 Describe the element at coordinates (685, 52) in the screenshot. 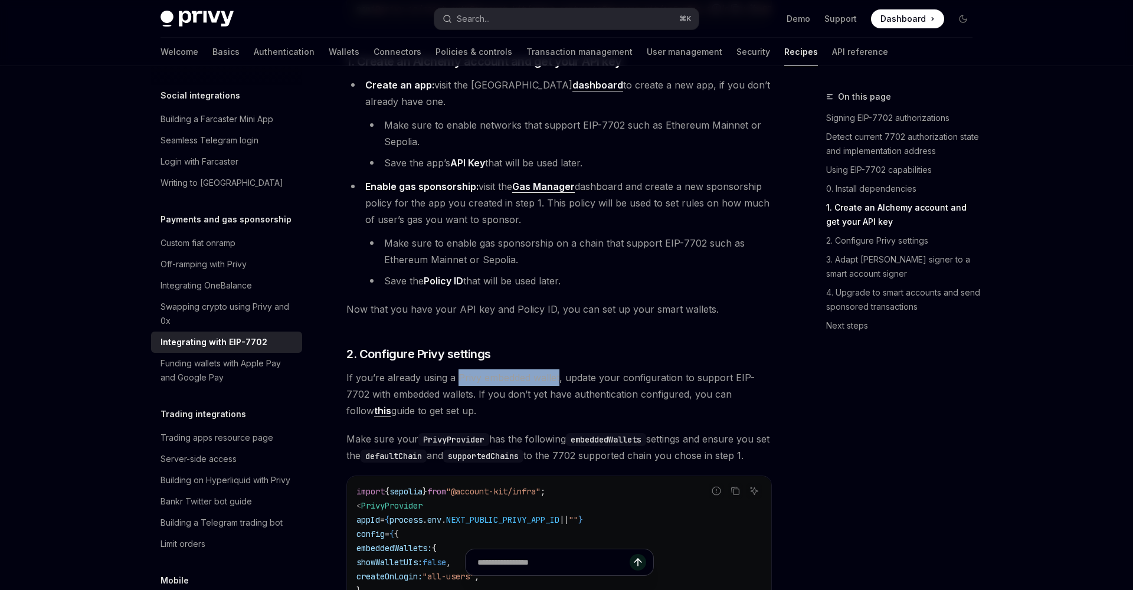

I see `a: User management` at that location.